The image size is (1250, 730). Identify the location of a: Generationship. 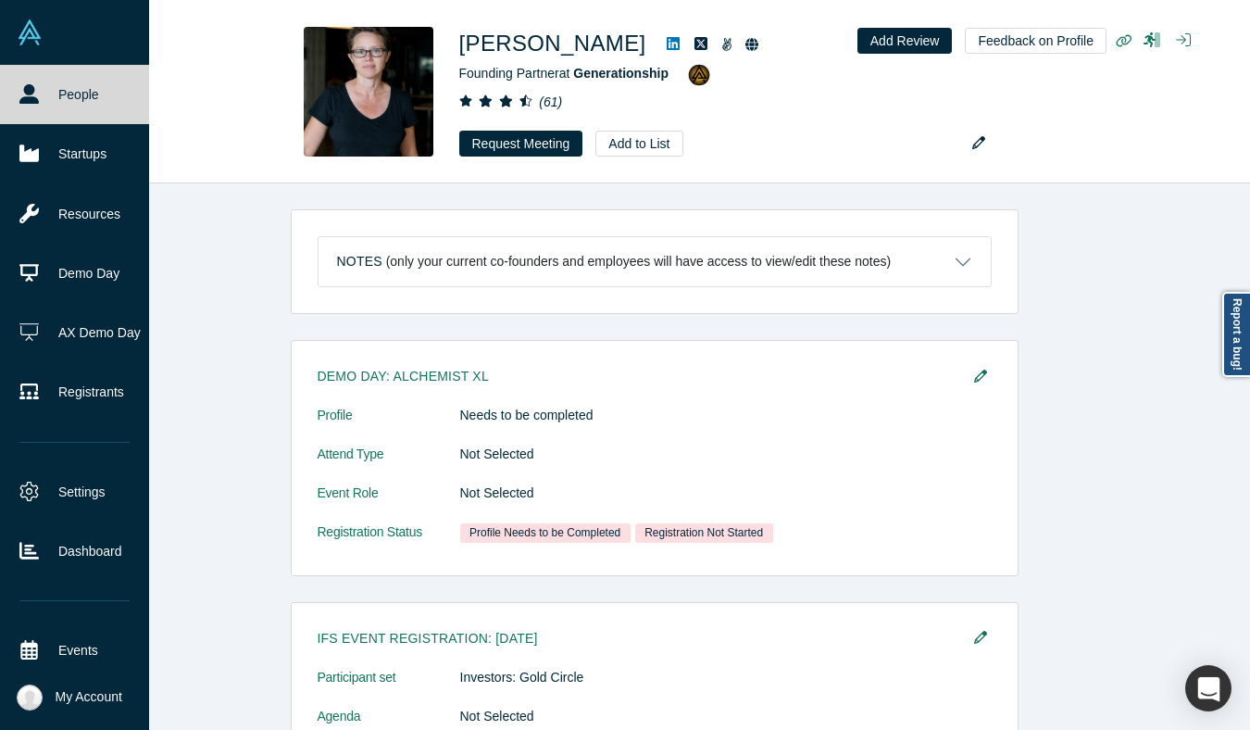
(621, 73).